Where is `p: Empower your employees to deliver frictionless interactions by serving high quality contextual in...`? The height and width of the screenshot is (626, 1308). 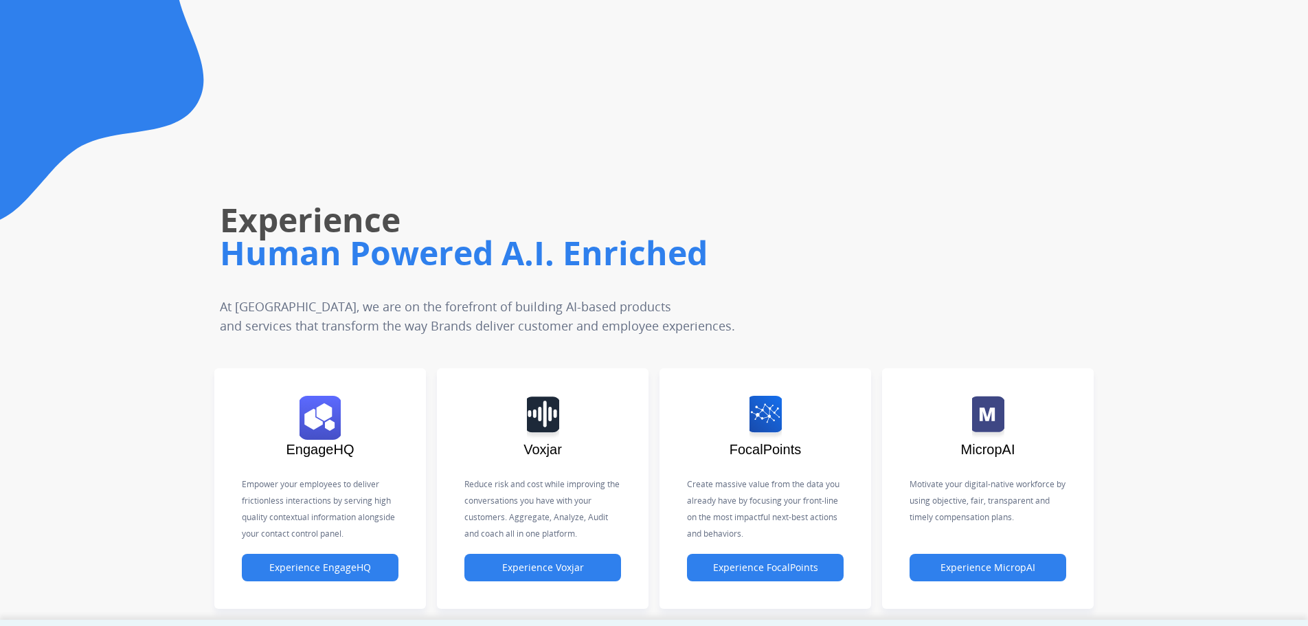
p: Empower your employees to deliver frictionless interactions by serving high quality contextual in... is located at coordinates (320, 509).